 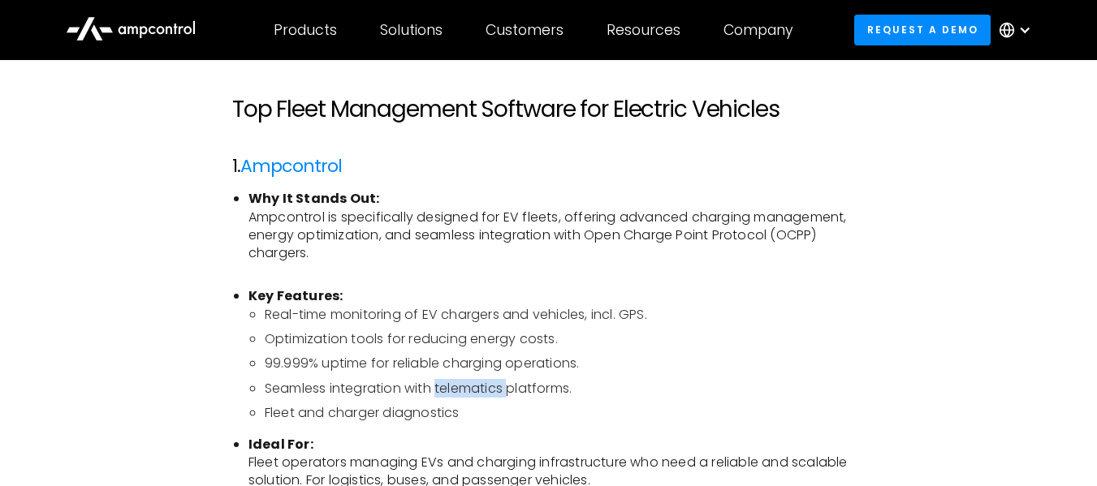 I want to click on strong: Key Features:, so click(x=295, y=295).